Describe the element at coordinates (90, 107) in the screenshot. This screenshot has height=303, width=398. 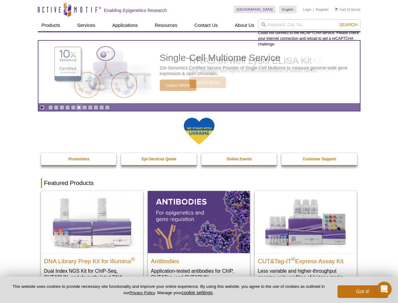
I see `a: Go to slide 8` at that location.